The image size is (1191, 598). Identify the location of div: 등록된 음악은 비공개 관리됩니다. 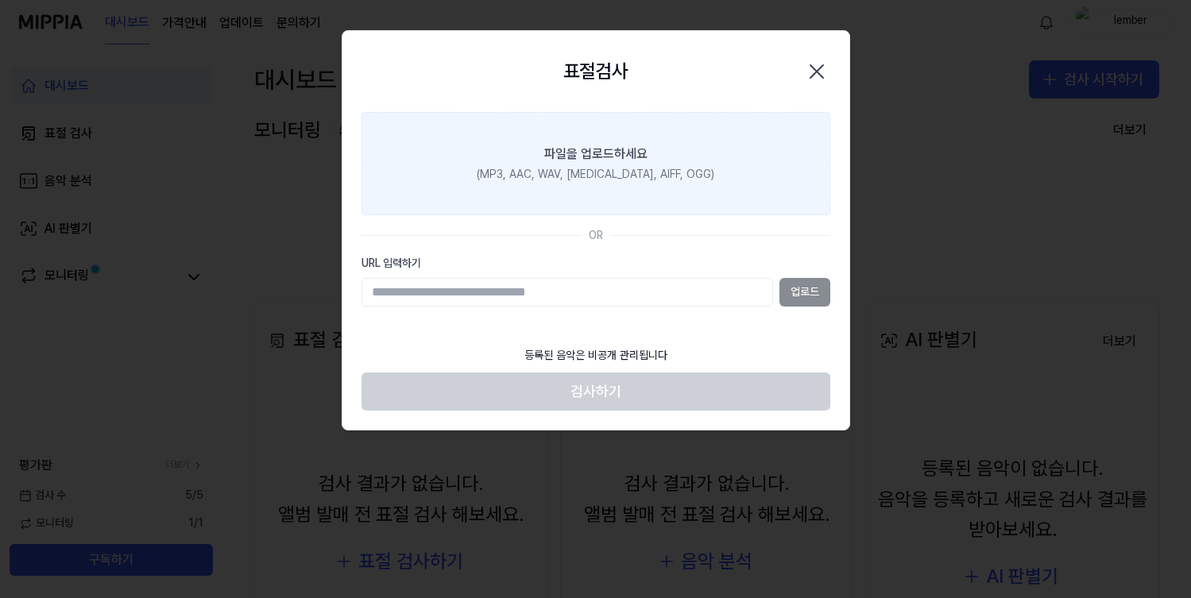
(596, 356).